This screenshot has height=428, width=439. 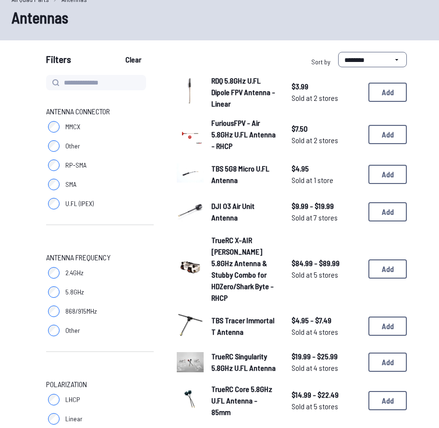 I want to click on input: U.FL (IPEX), so click(x=54, y=204).